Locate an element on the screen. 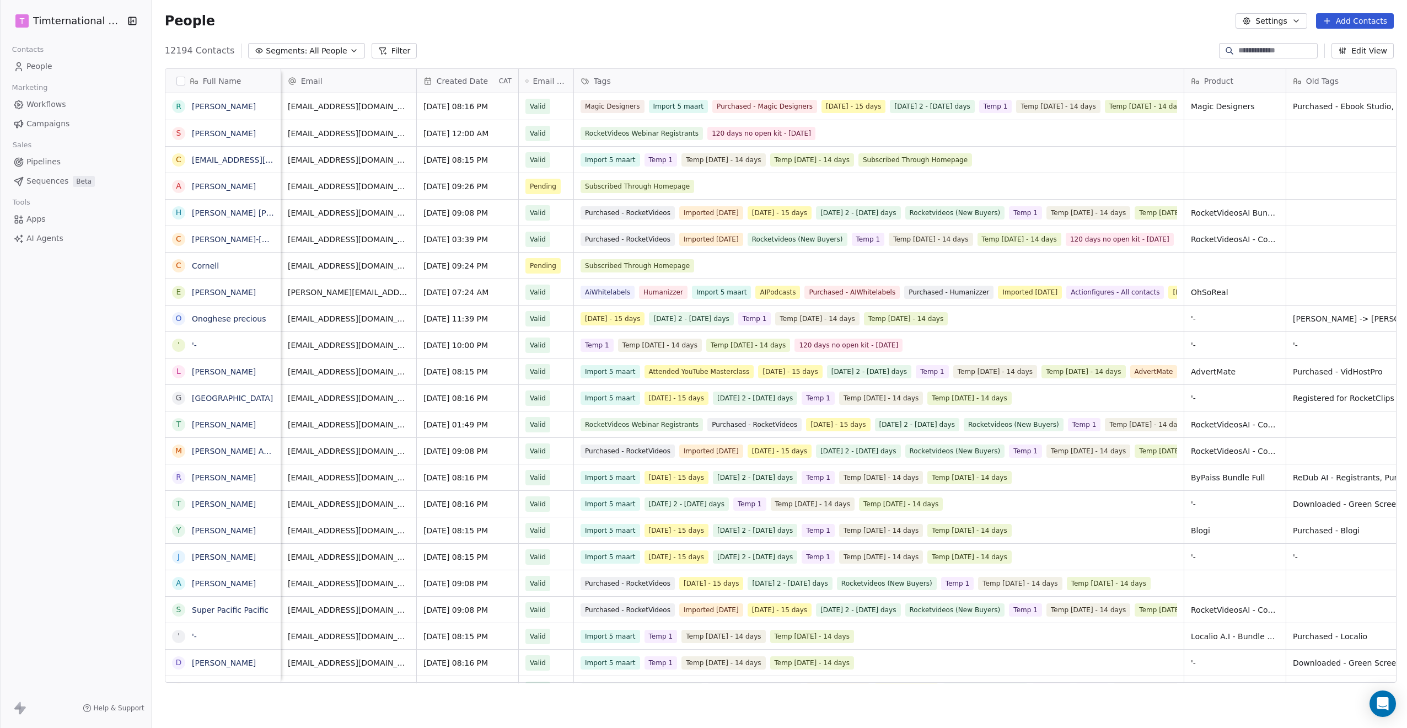 This screenshot has height=728, width=1407. span: Pending is located at coordinates (543, 266).